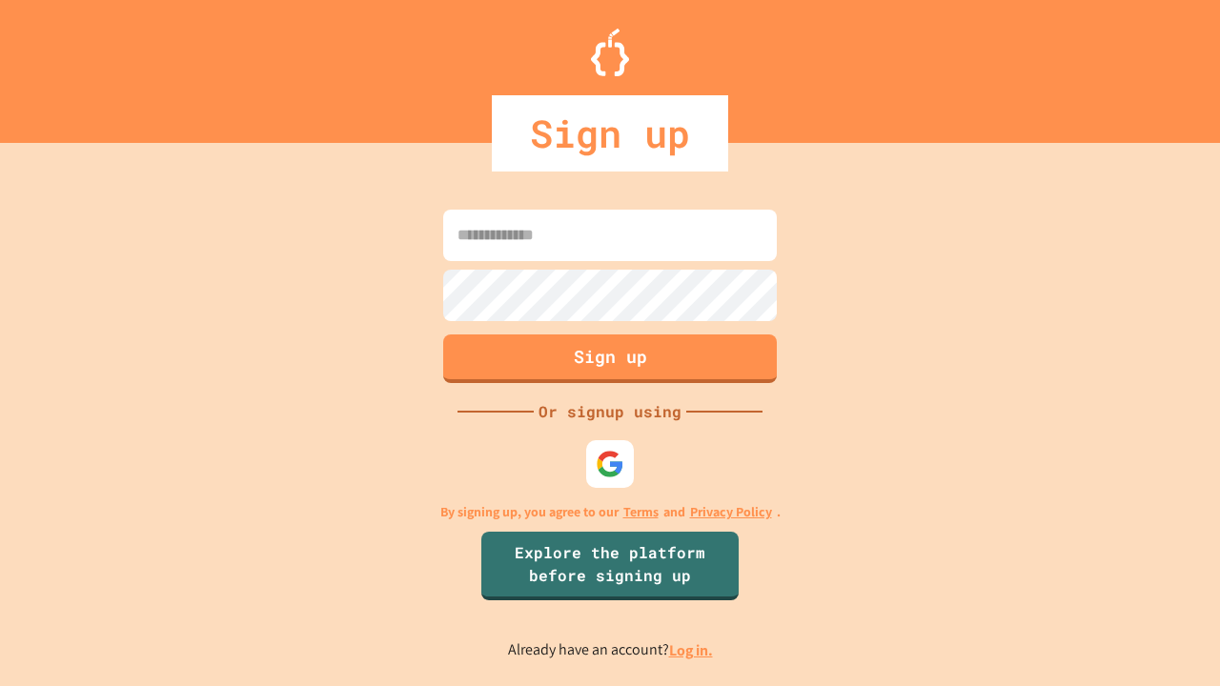 Image resolution: width=1220 pixels, height=686 pixels. What do you see at coordinates (610, 412) in the screenshot?
I see `div: Or signup using` at bounding box center [610, 412].